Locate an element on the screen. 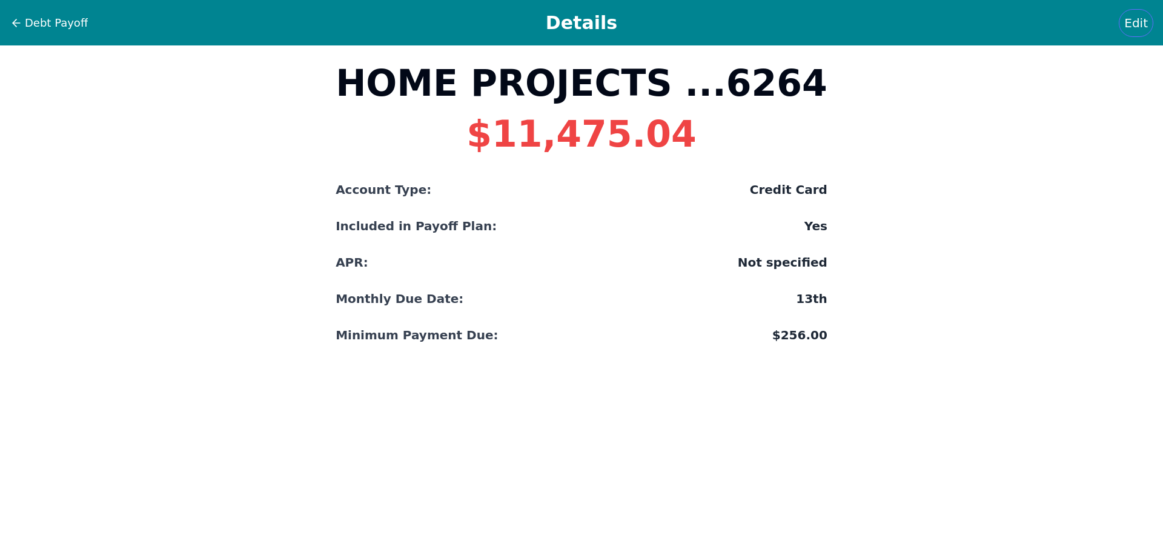 The width and height of the screenshot is (1163, 552). span: Yes is located at coordinates (816, 226).